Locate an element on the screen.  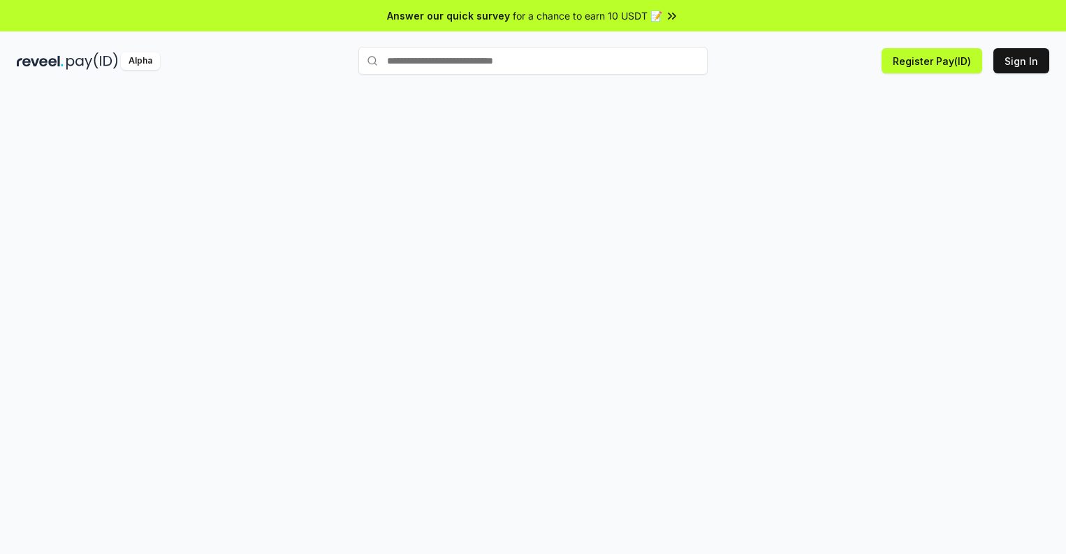
img: pay_id is located at coordinates (92, 61).